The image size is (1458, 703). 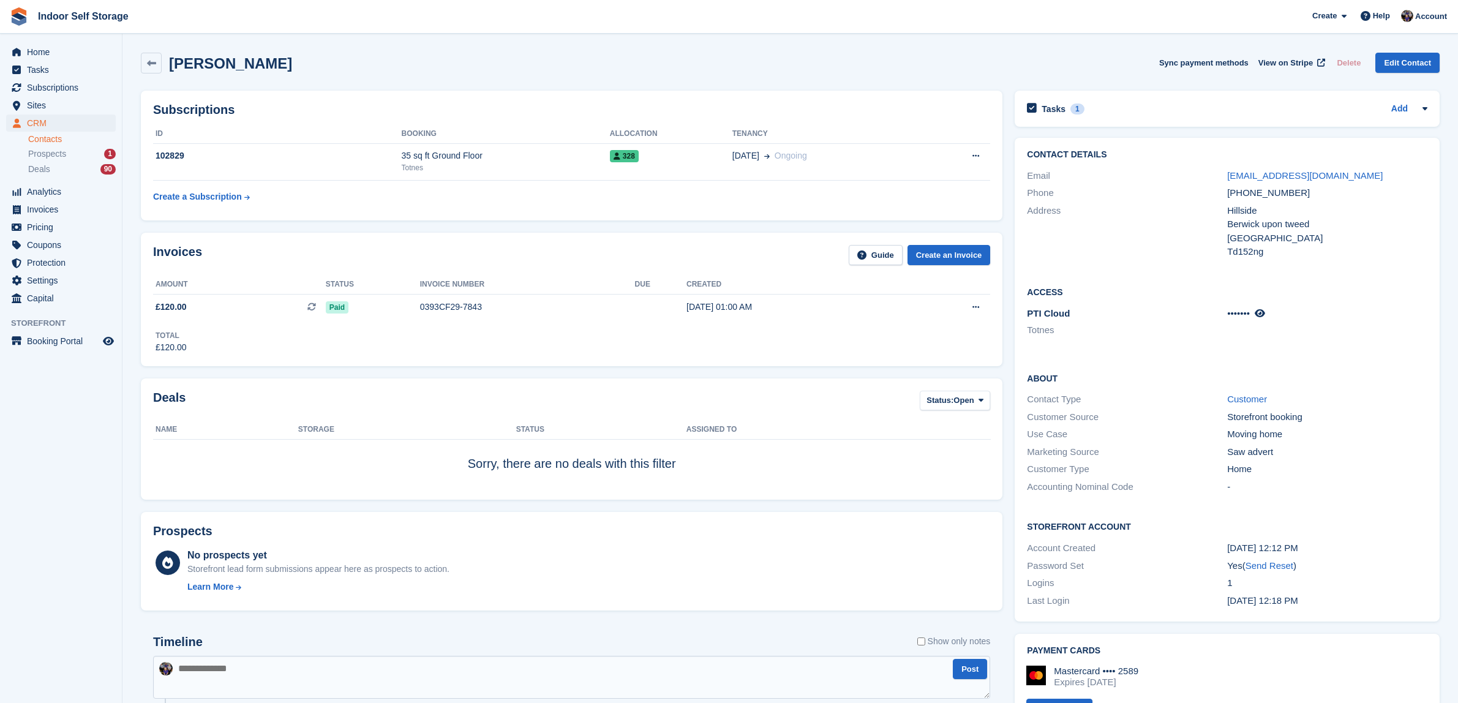 I want to click on th: Booking, so click(x=506, y=134).